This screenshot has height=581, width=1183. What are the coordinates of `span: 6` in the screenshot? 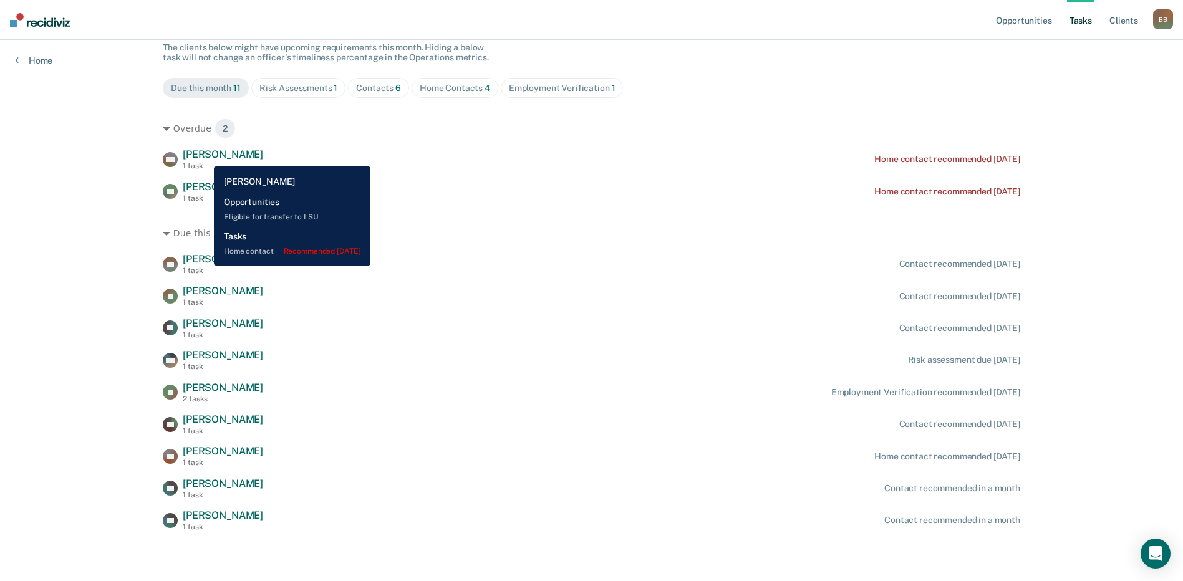 It's located at (398, 88).